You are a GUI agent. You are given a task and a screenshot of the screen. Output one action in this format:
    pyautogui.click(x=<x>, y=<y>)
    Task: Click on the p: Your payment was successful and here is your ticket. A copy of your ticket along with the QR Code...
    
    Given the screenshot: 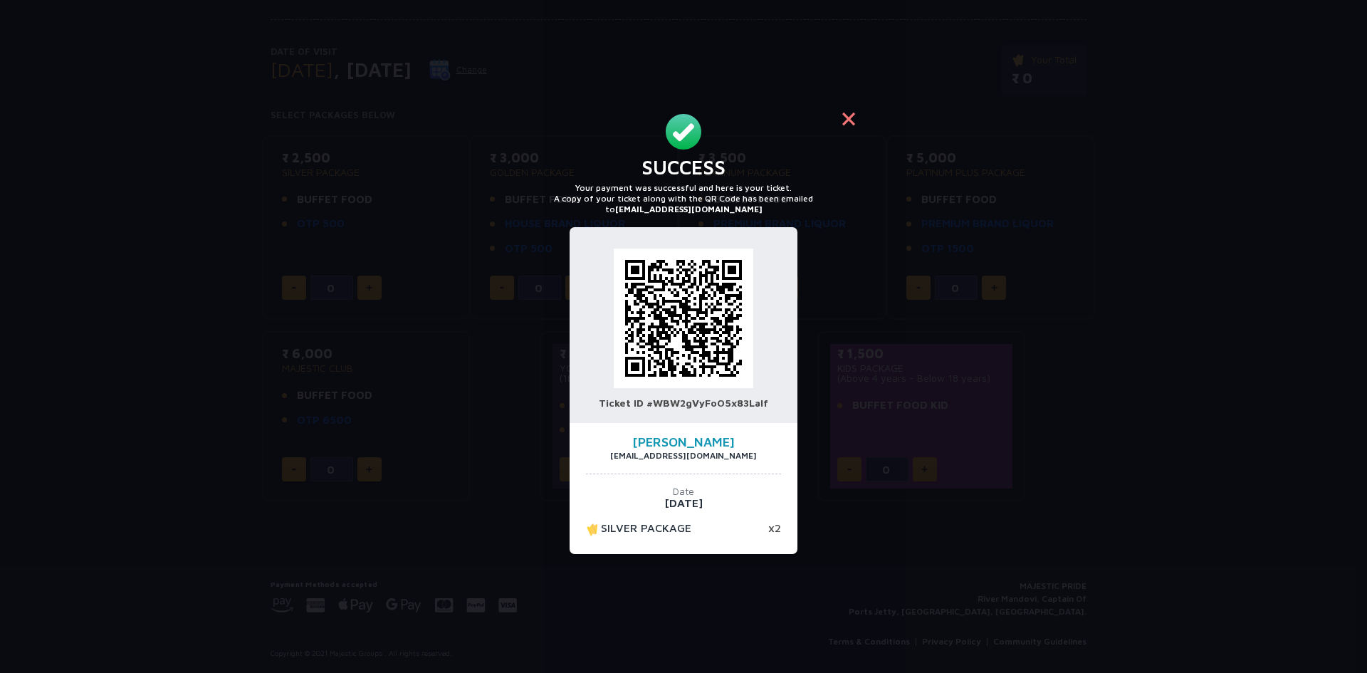 What is the action you would take?
    pyautogui.click(x=684, y=198)
    